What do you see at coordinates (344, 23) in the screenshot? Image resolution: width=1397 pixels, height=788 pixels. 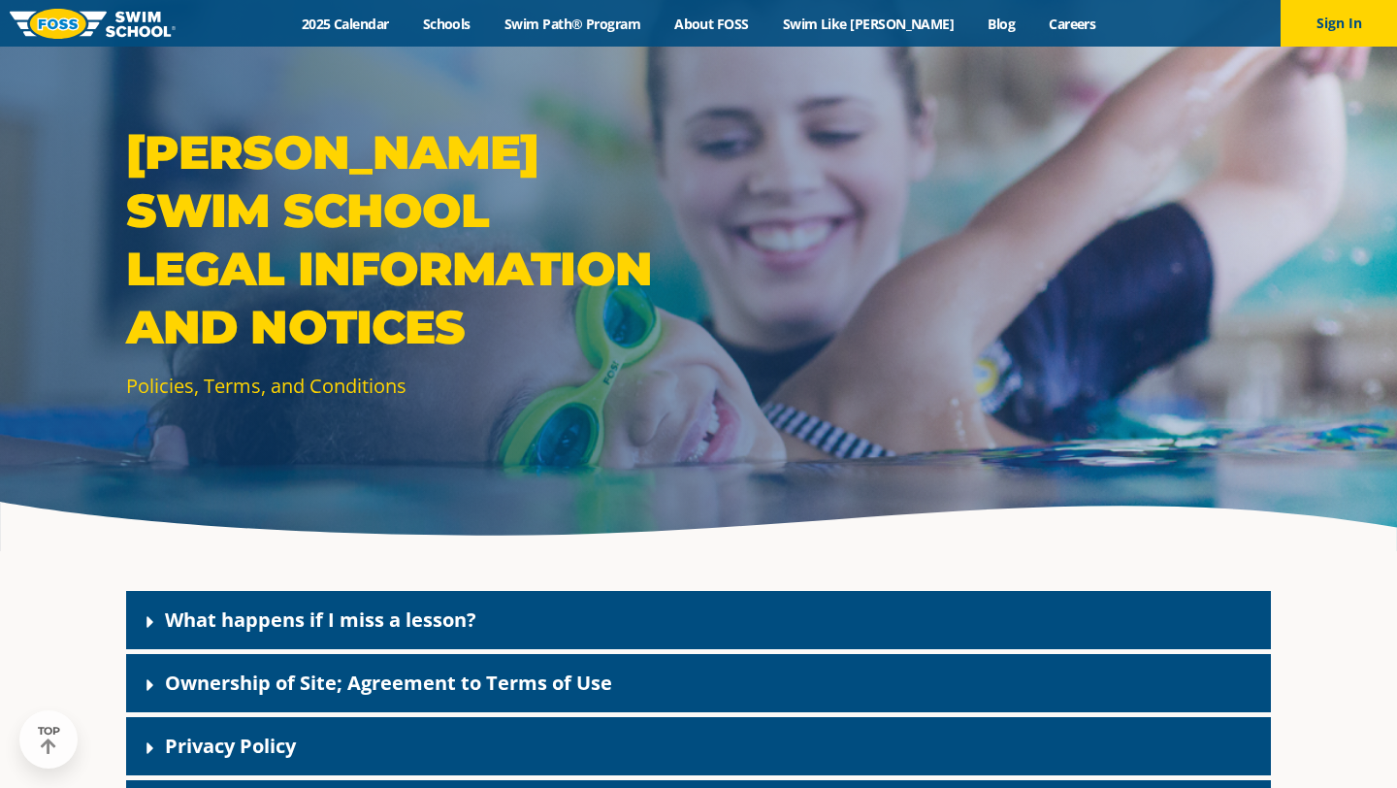 I see `a: 2025 Calendar` at bounding box center [344, 23].